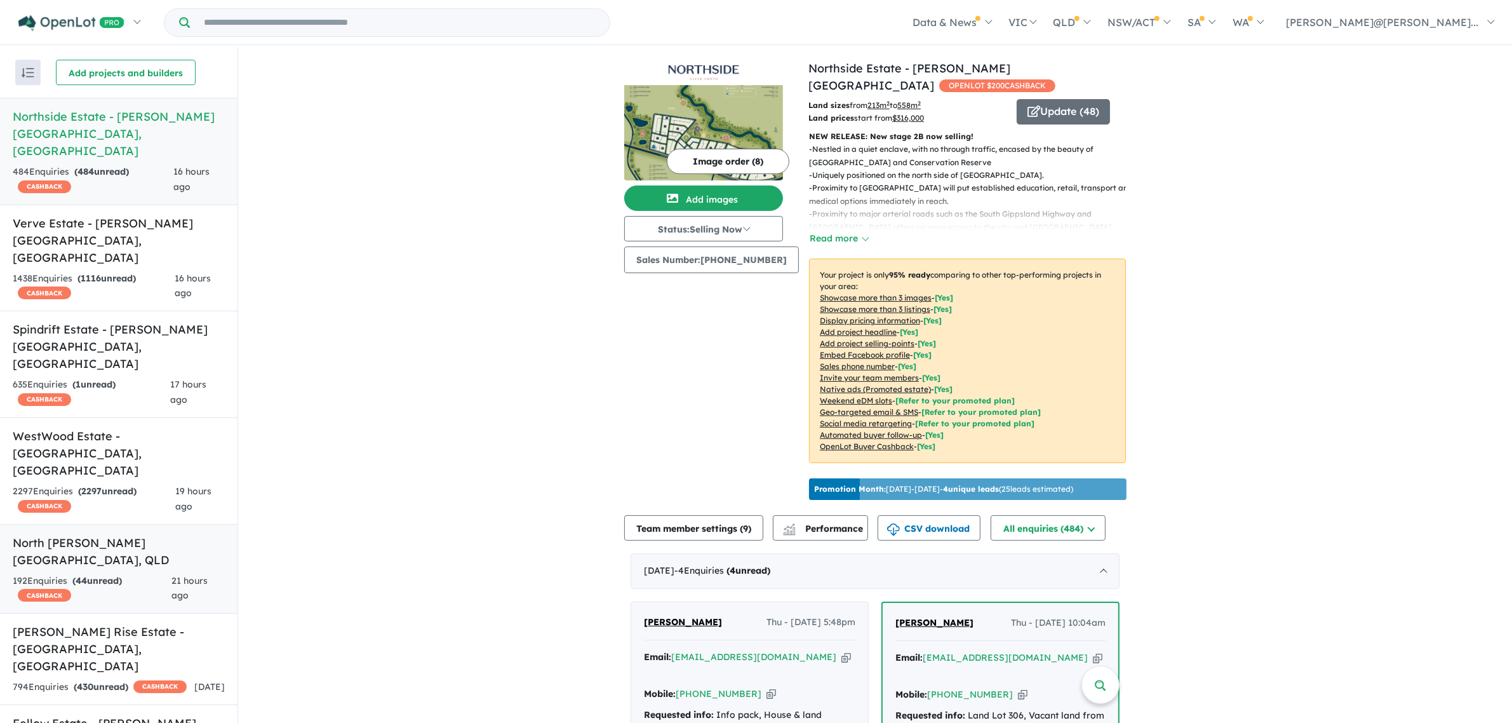 This screenshot has height=723, width=1512. What do you see at coordinates (93, 180) in the screenshot?
I see `div: 484 Enquir ies` at bounding box center [93, 180].